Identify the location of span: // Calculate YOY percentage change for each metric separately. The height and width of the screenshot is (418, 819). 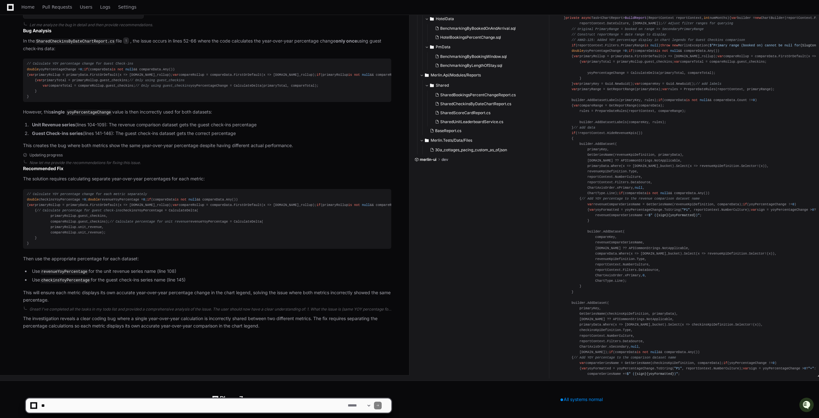
(87, 194).